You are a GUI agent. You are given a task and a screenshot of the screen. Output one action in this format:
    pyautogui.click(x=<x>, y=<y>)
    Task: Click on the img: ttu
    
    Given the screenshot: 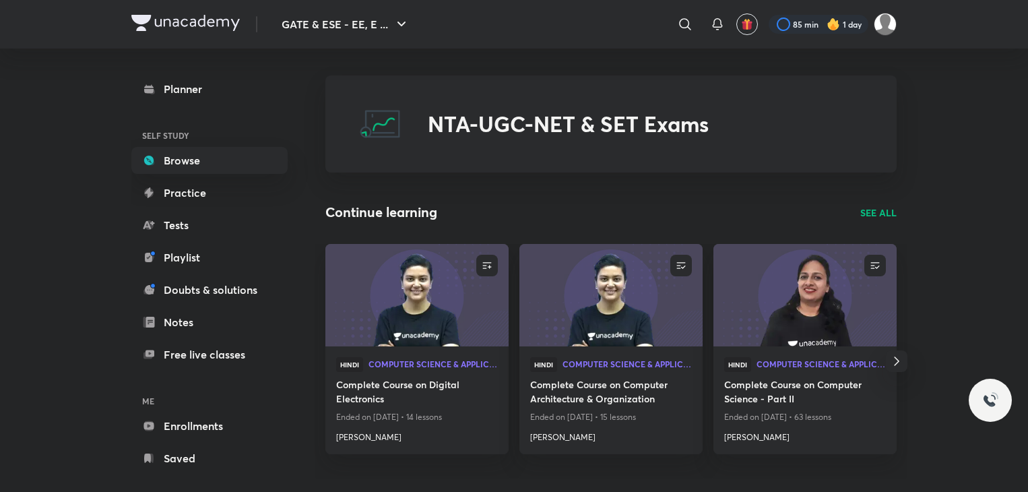 What is the action you would take?
    pyautogui.click(x=990, y=400)
    